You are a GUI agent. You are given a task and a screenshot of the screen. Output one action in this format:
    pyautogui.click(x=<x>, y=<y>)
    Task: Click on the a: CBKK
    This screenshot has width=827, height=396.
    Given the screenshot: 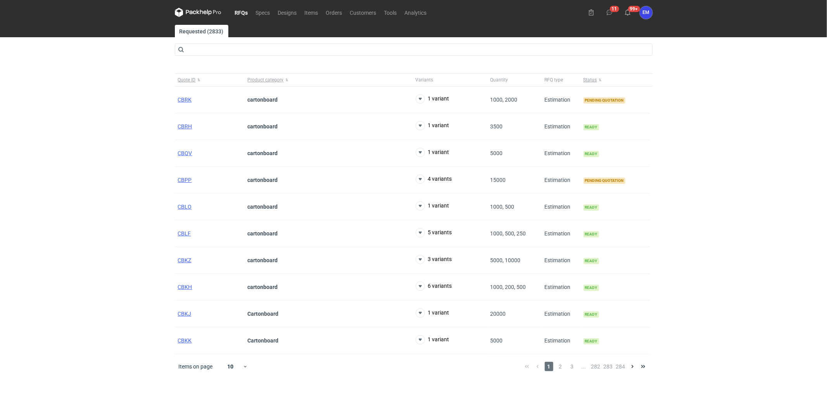 What is the action you would take?
    pyautogui.click(x=185, y=340)
    